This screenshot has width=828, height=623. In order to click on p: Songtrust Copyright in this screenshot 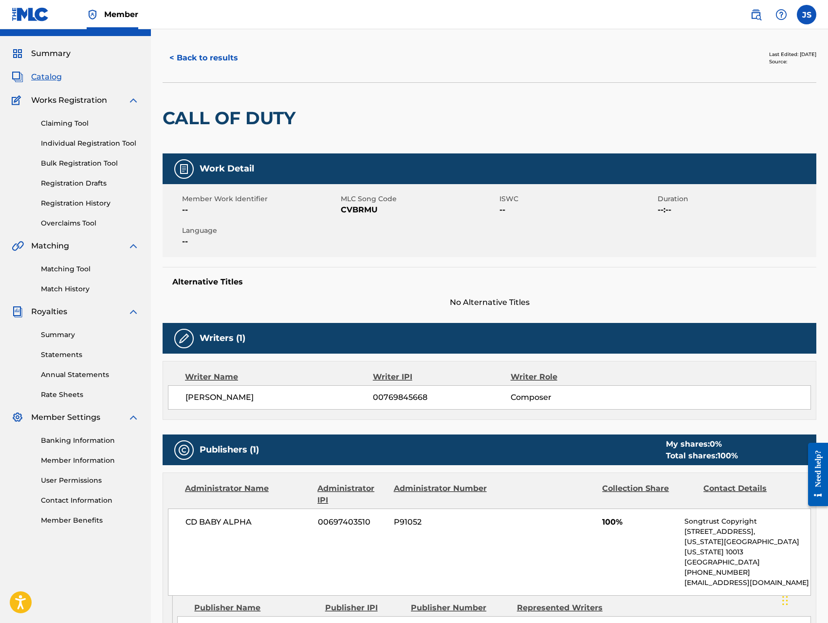, I will do `click(747, 521)`.